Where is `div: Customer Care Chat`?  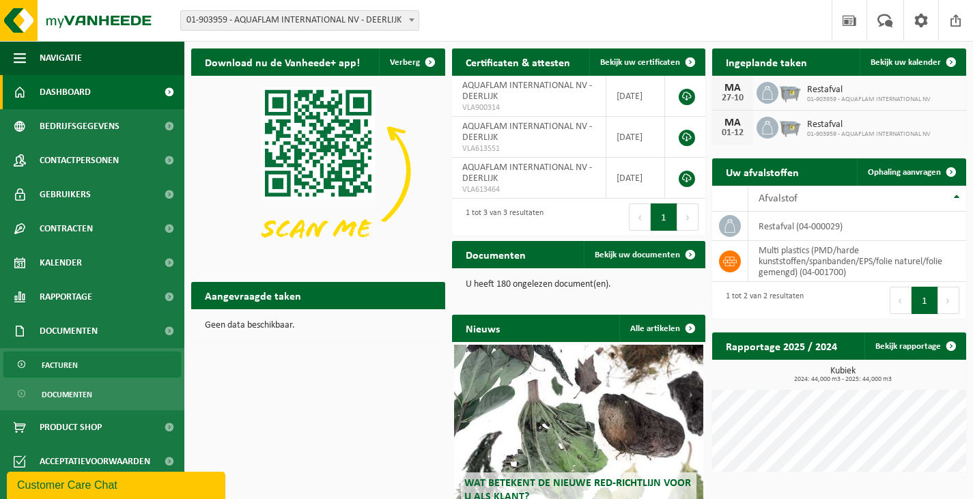
div: Customer Care Chat is located at coordinates (109, 16).